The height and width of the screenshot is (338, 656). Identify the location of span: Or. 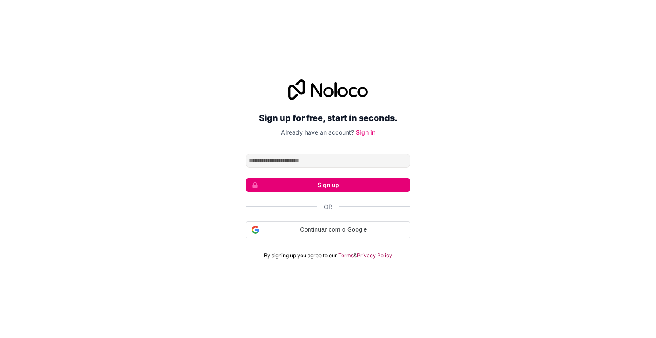
(328, 207).